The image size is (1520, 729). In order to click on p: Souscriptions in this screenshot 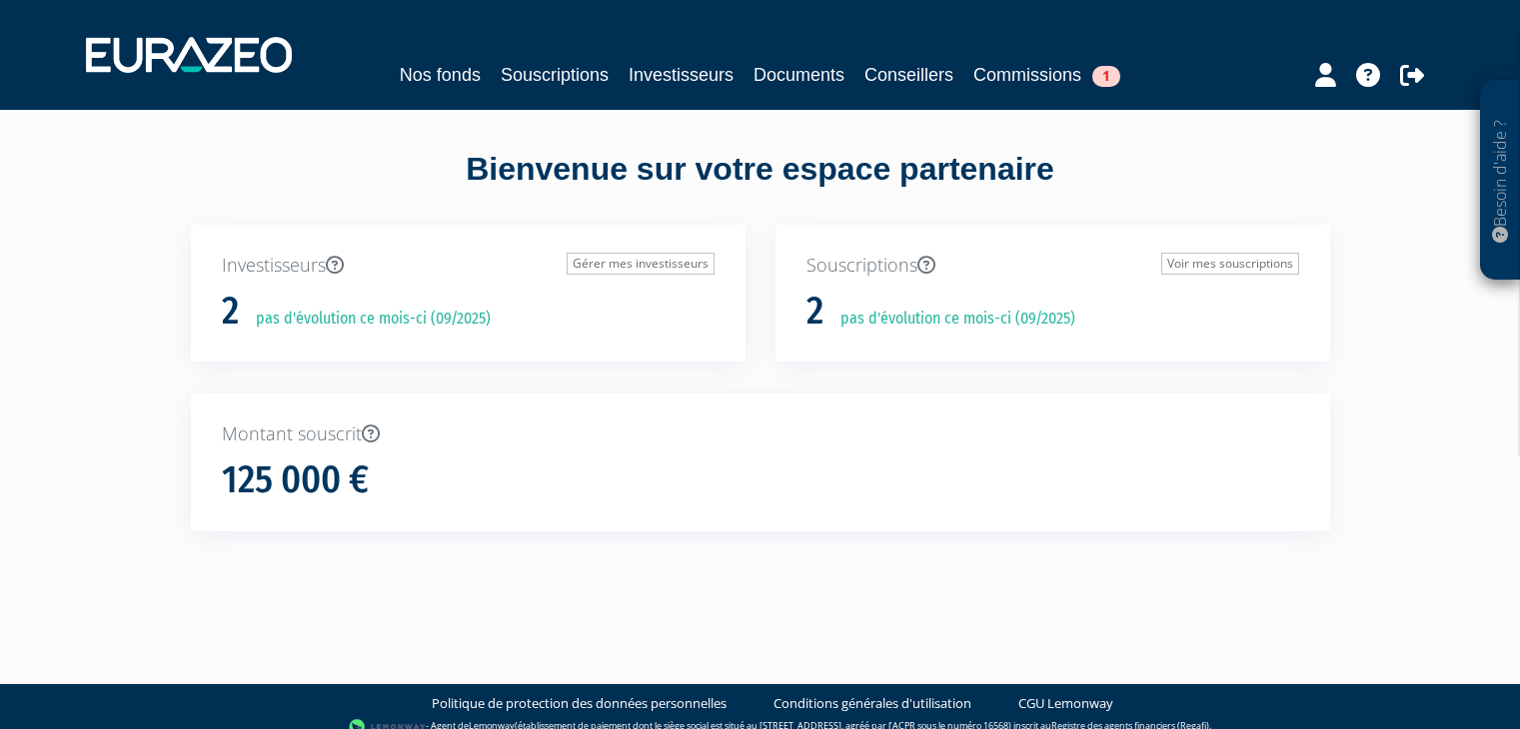, I will do `click(1052, 266)`.